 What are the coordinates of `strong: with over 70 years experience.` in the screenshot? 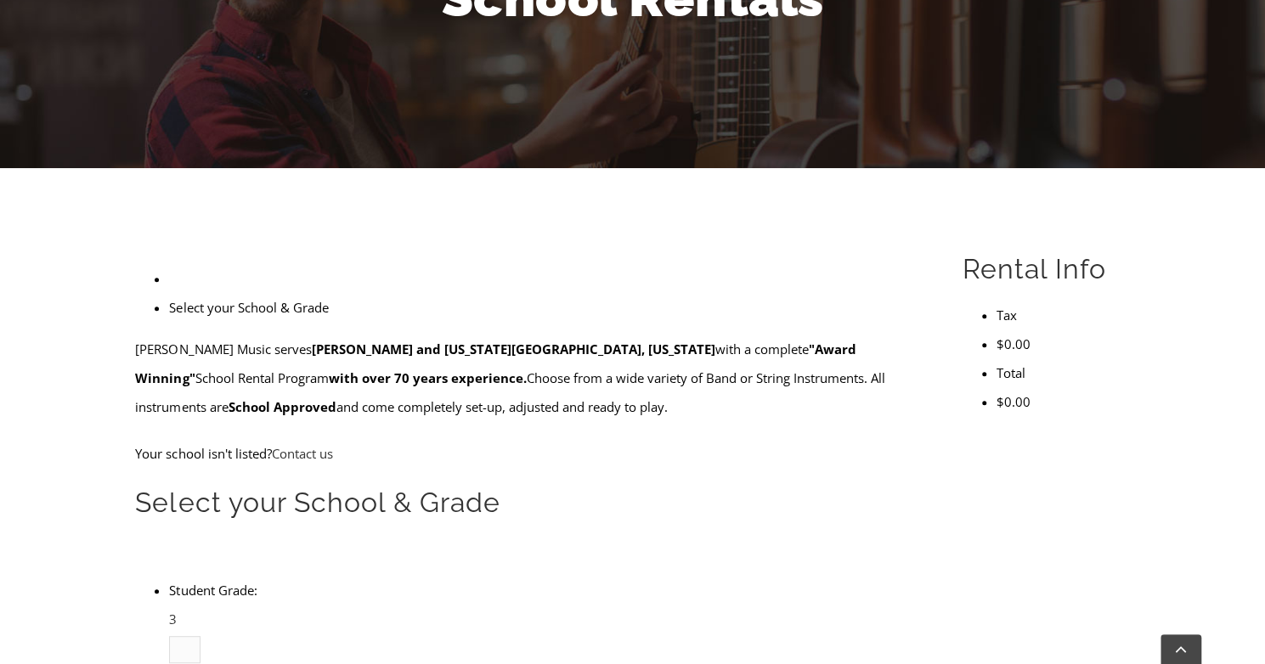 It's located at (426, 378).